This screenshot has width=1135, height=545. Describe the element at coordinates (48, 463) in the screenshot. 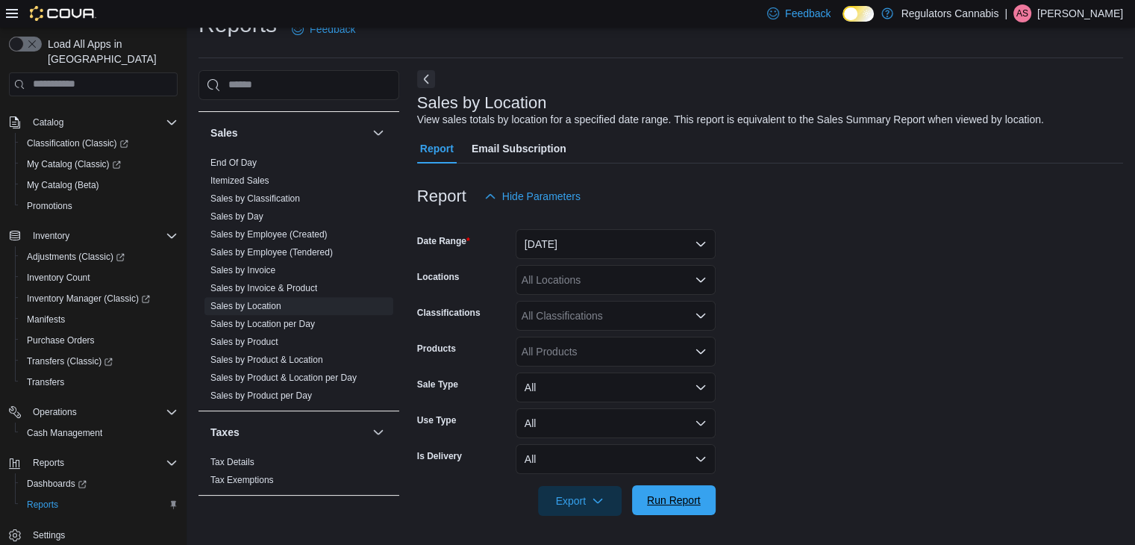

I see `button: Reports` at that location.